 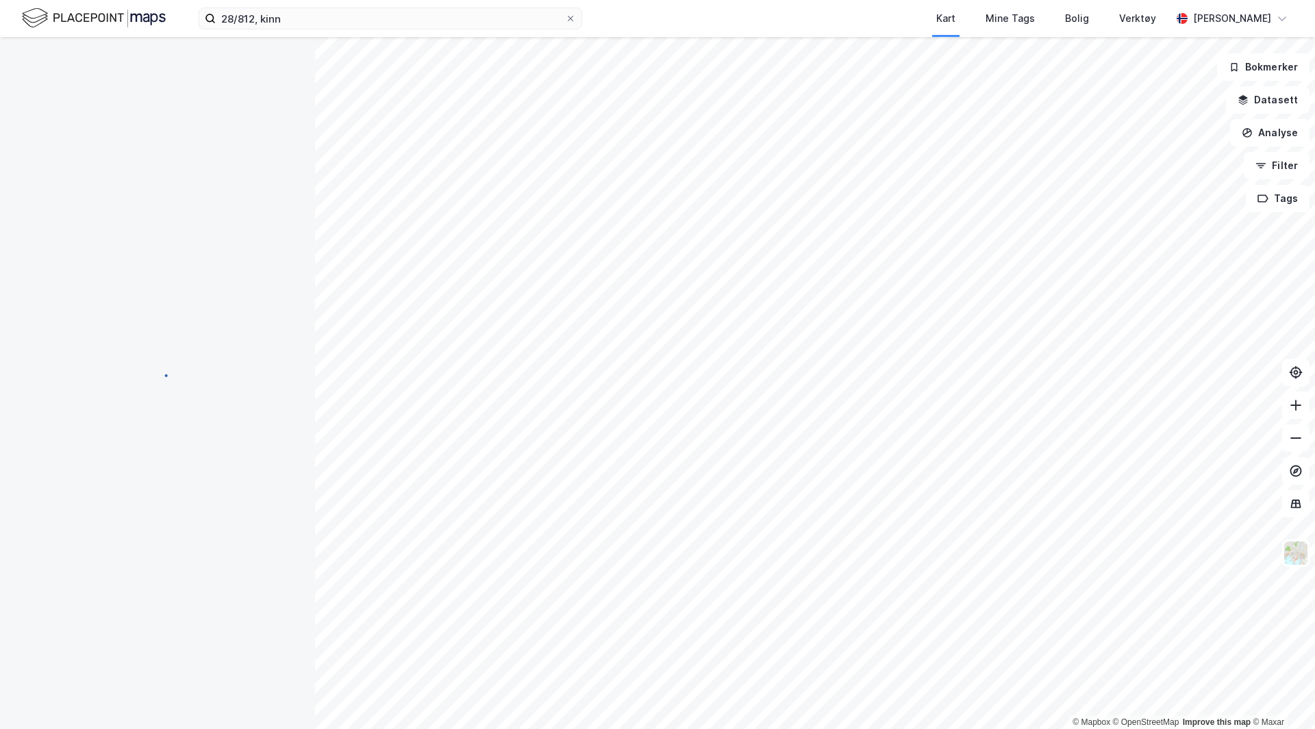 I want to click on img: spinner.a6d8c91a73a9ac5275cf975e30b51cfb.svg, so click(x=157, y=375).